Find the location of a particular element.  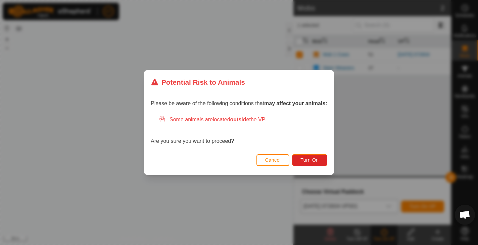

span: located the VP. is located at coordinates (239, 119).